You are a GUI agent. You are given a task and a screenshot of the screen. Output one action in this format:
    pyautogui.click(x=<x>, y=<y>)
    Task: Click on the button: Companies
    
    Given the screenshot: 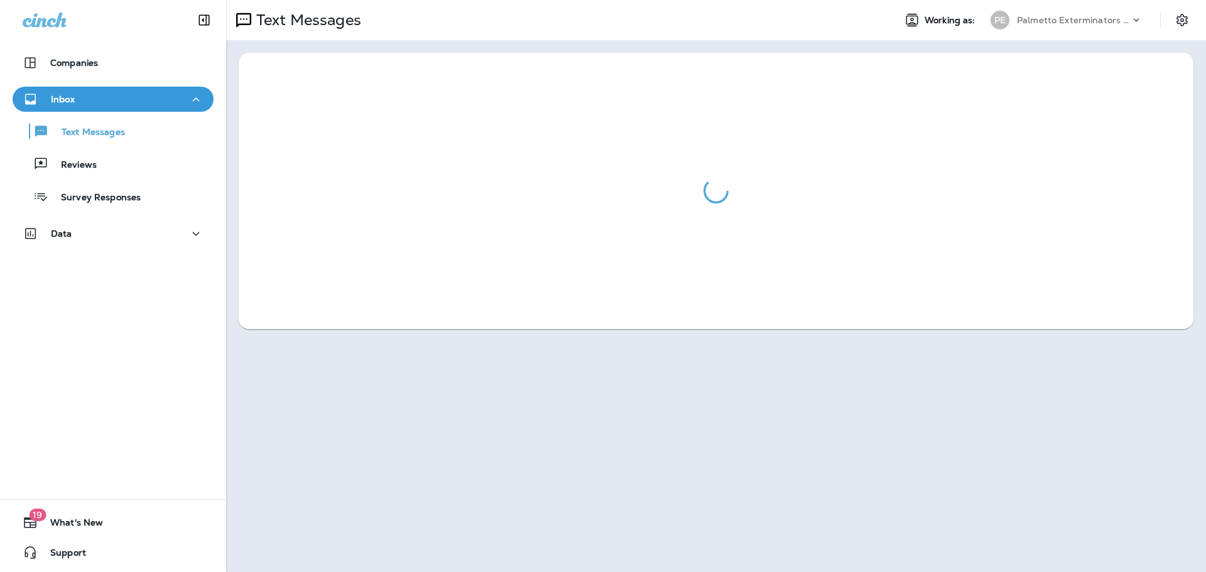 What is the action you would take?
    pyautogui.click(x=113, y=63)
    